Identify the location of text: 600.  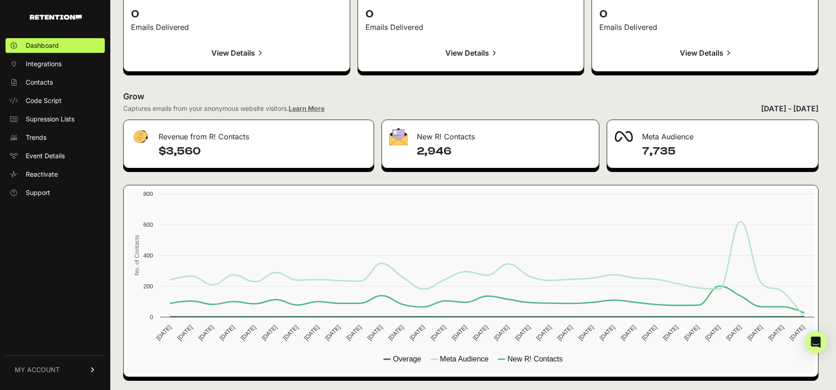
(148, 224).